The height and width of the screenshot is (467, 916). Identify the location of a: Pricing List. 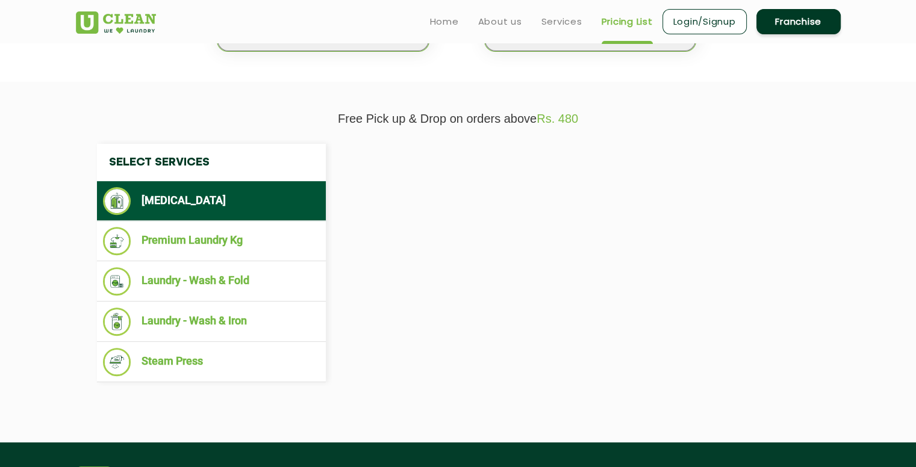
(627, 22).